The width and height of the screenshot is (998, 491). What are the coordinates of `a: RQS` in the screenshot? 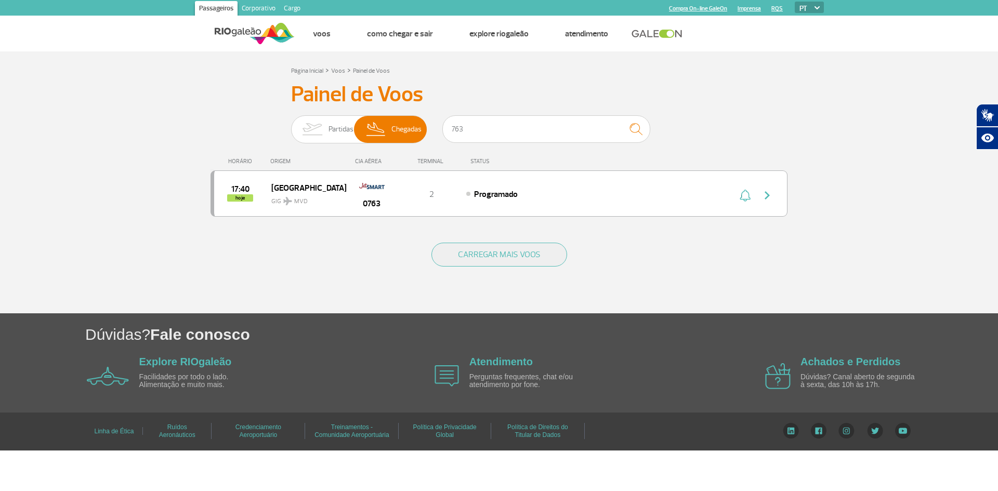 It's located at (777, 8).